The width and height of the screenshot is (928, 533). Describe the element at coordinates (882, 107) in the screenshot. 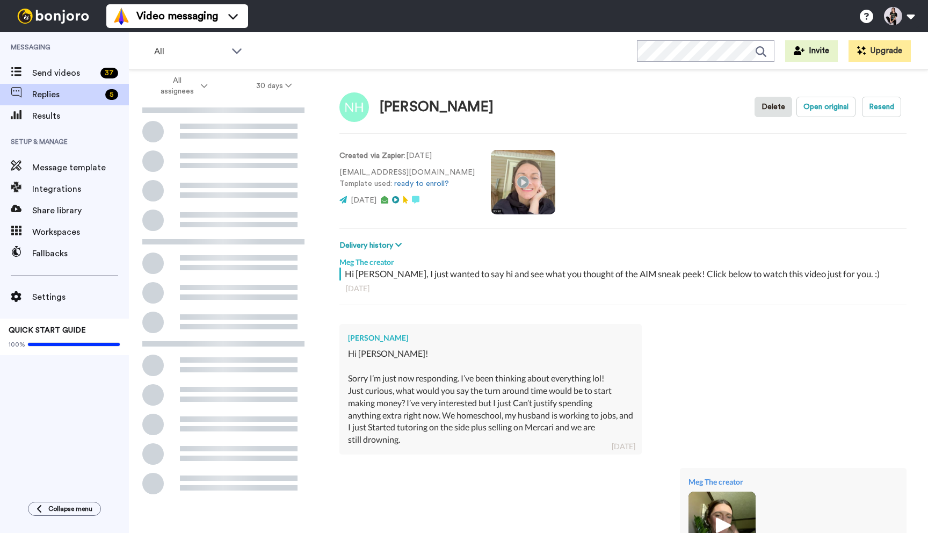

I see `button: Resend` at that location.